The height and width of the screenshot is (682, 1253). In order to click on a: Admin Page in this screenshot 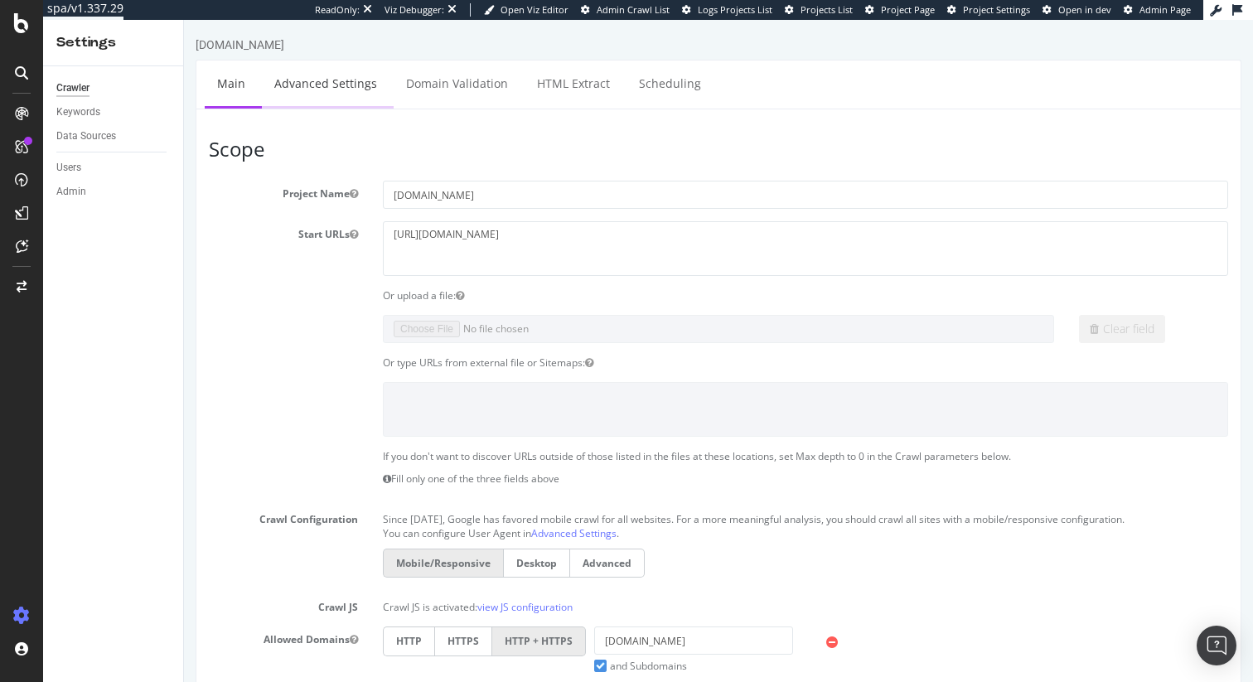, I will do `click(1157, 10)`.